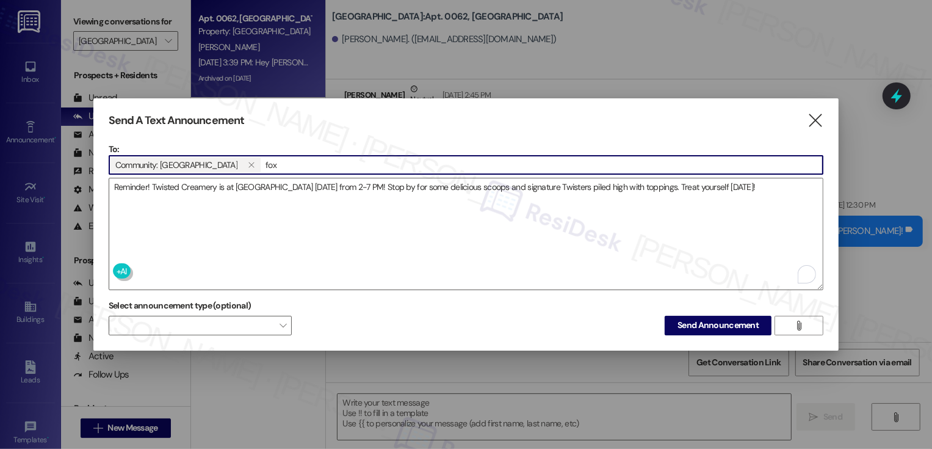  I want to click on span: Send Announcement, so click(718, 325).